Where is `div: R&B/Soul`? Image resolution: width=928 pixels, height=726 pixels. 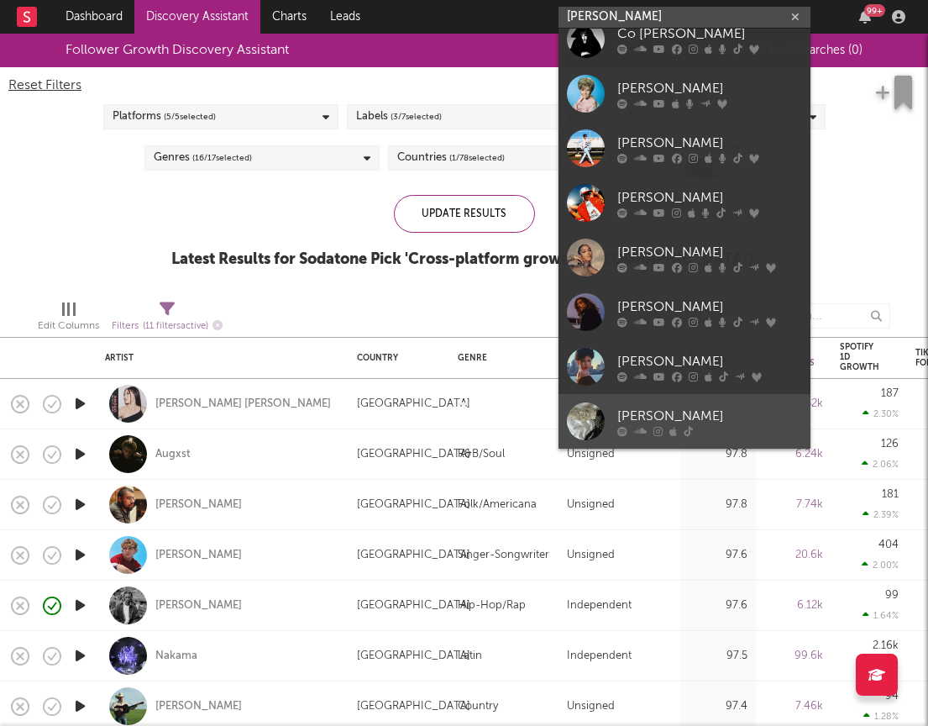 div: R&B/Soul is located at coordinates (481, 455).